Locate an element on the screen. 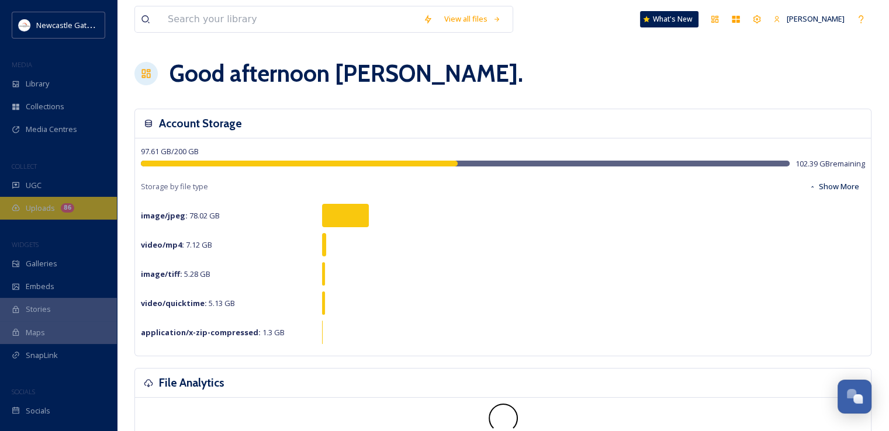  span: 102.39 GB remaining is located at coordinates (830, 164).